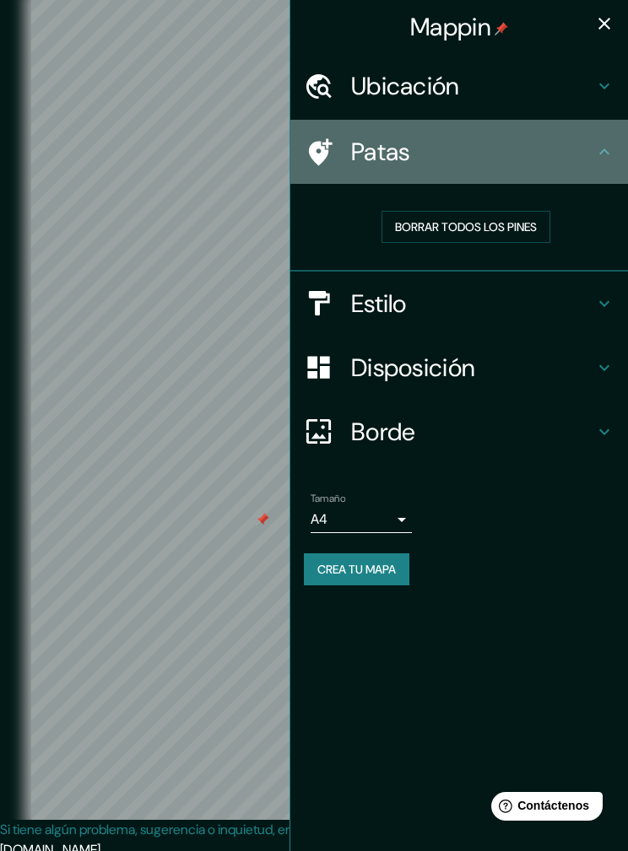 The image size is (628, 851). Describe the element at coordinates (459, 152) in the screenshot. I see `div: Patas` at that location.